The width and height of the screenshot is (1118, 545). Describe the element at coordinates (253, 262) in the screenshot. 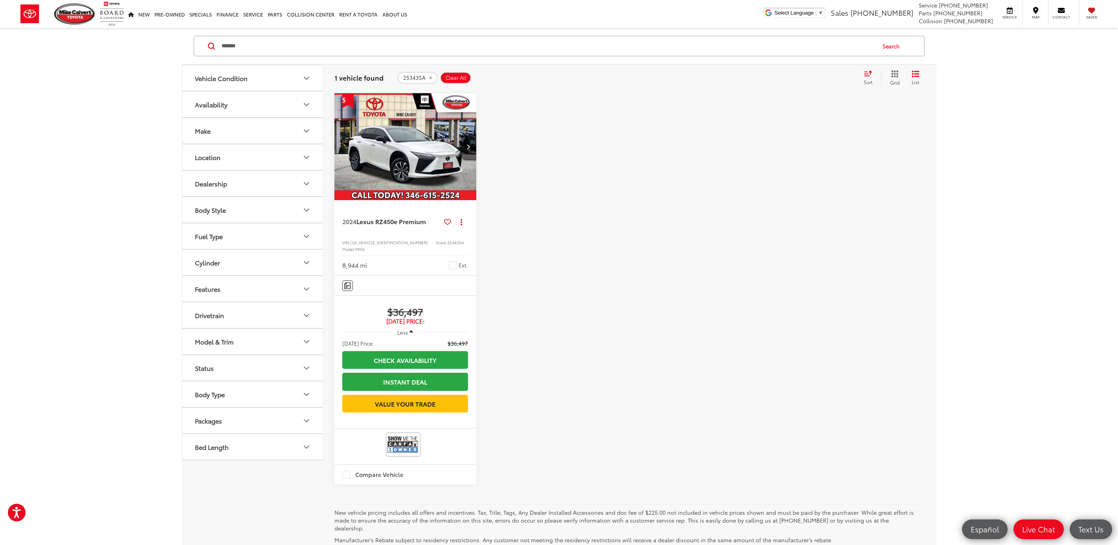

I see `button: CylinderCylinder` at that location.